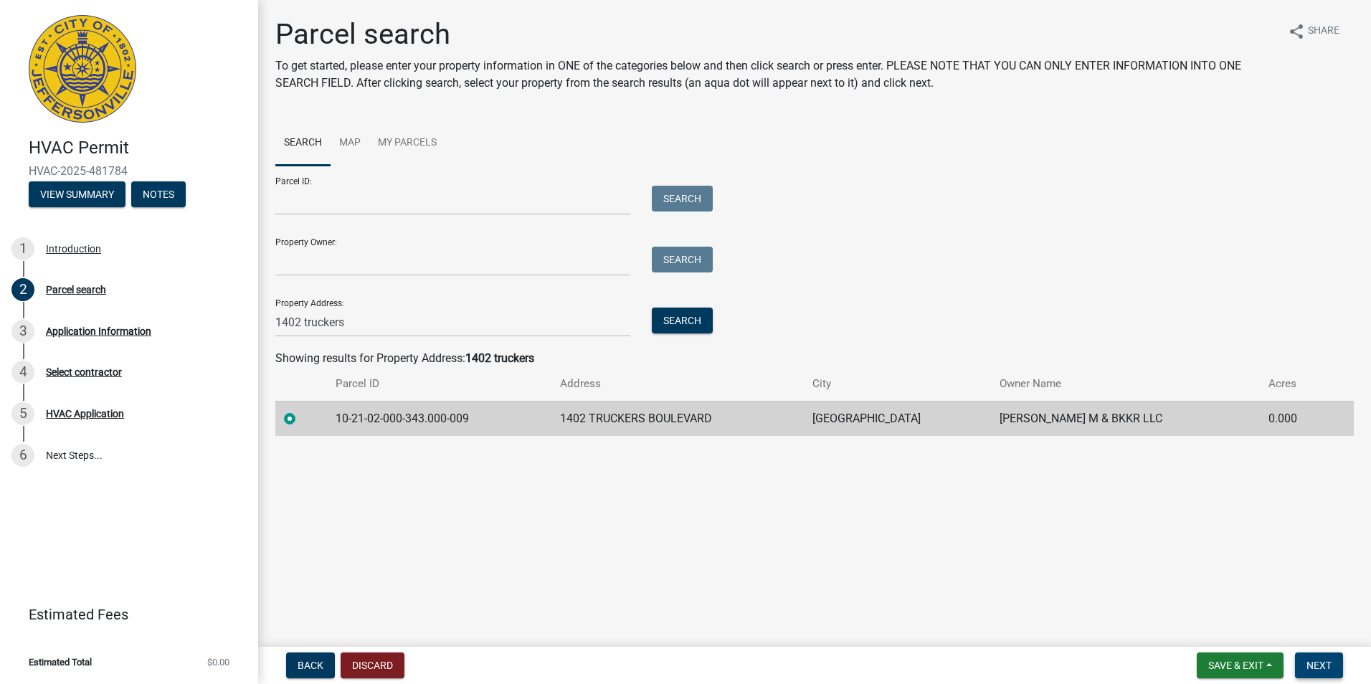  Describe the element at coordinates (73, 249) in the screenshot. I see `div: Introduction` at that location.